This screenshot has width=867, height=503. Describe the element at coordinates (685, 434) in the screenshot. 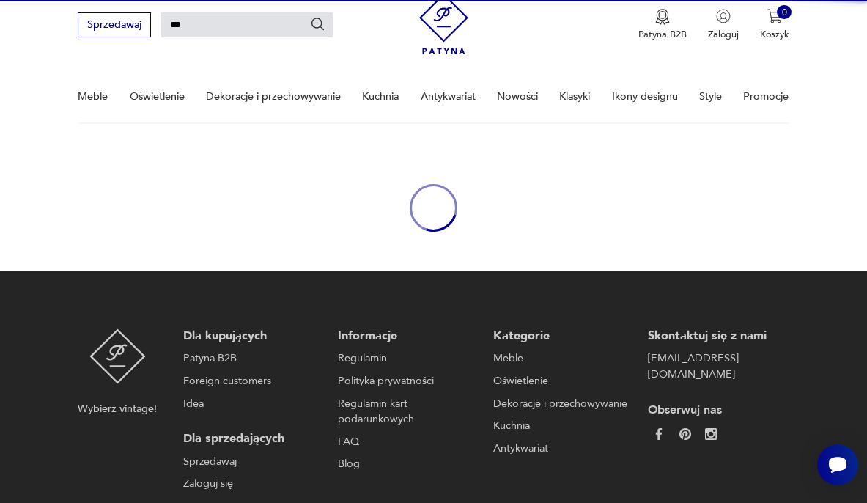

I see `img: 37d27d81a828e637adc9f9cb2e3d3a8a.webp` at that location.